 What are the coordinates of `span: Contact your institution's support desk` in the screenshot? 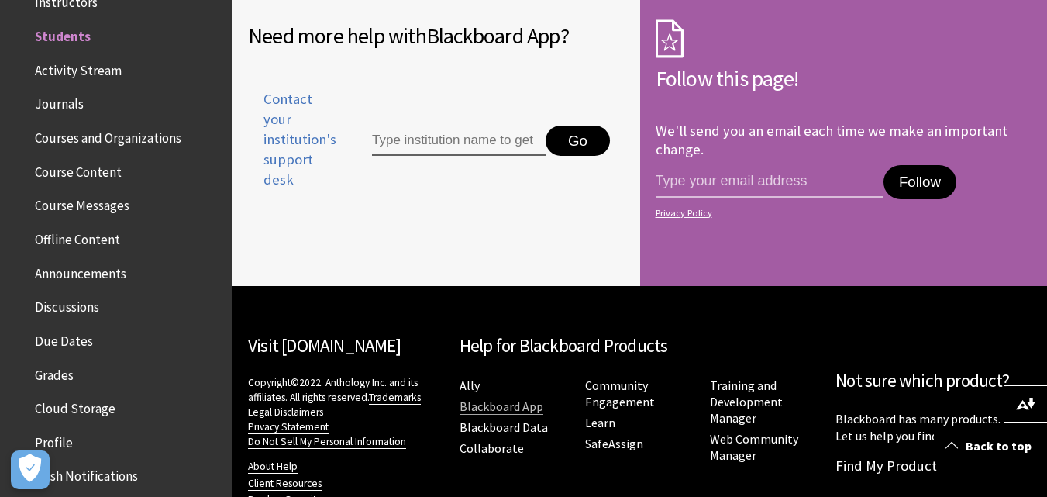 It's located at (292, 139).